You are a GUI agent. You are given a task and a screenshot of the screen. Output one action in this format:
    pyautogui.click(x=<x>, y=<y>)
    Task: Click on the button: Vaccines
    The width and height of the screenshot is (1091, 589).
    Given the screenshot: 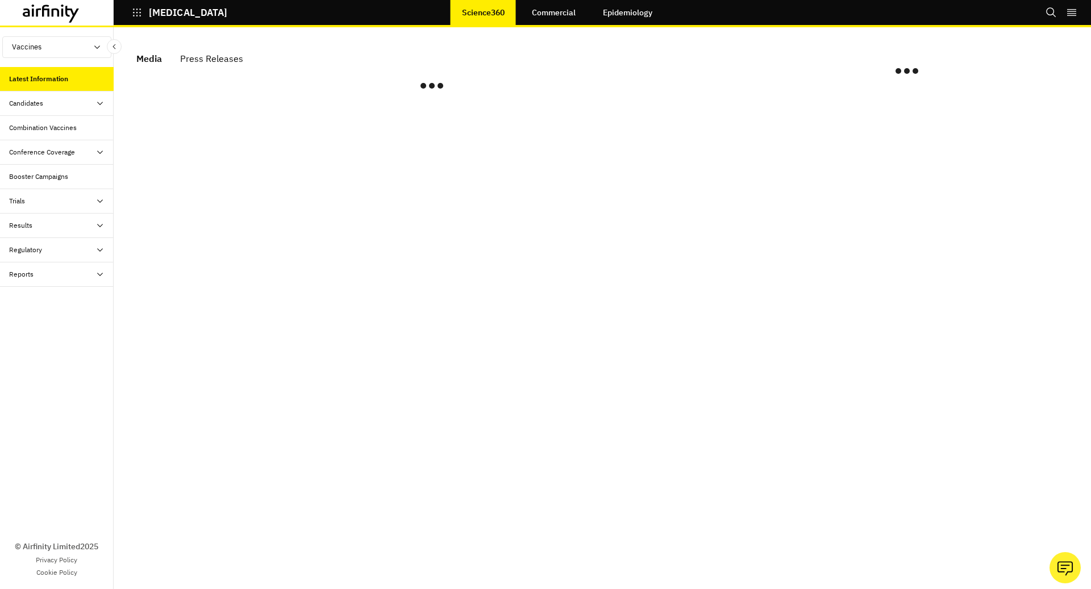 What is the action you would take?
    pyautogui.click(x=57, y=47)
    